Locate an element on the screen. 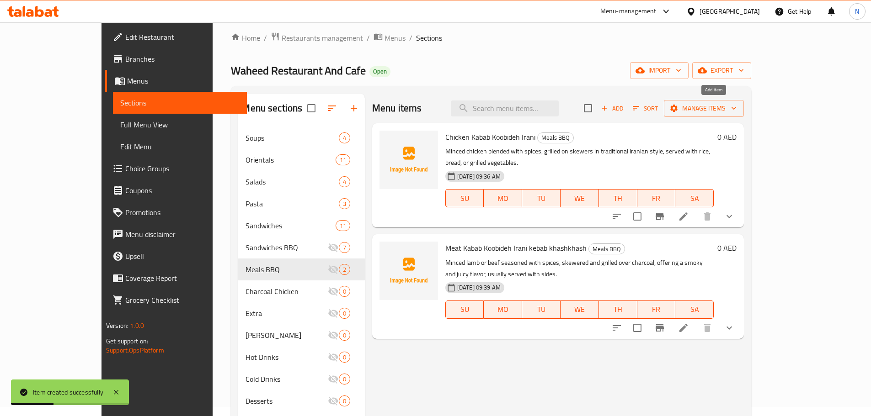 This screenshot has height=416, width=871. button: SU is located at coordinates (464, 310).